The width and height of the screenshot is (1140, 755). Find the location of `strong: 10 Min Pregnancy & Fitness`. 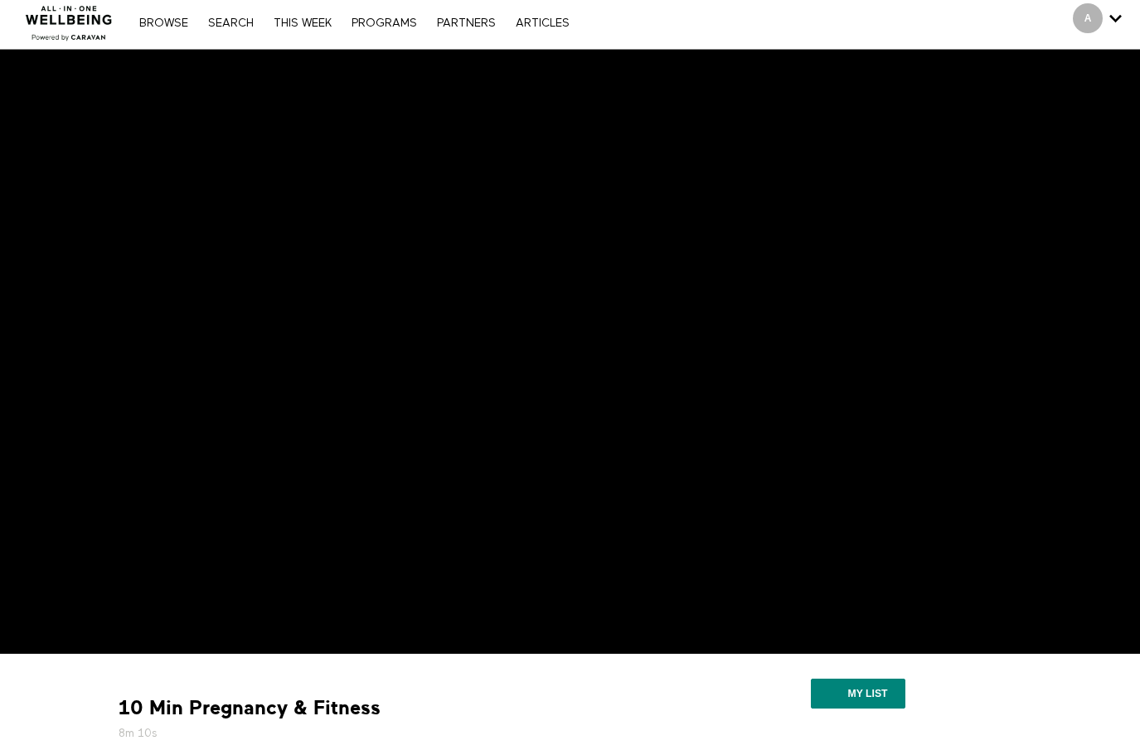

strong: 10 Min Pregnancy & Fitness is located at coordinates (250, 707).